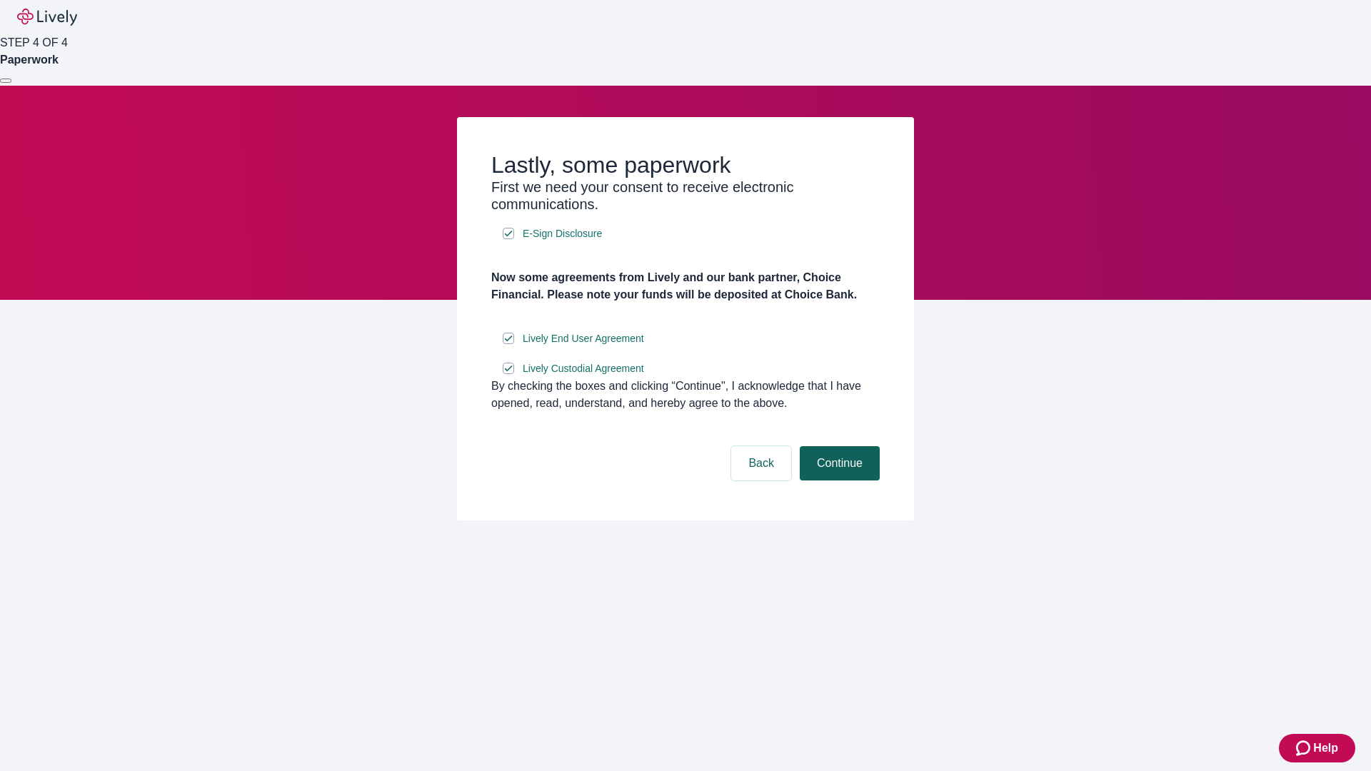 The image size is (1371, 771). Describe the element at coordinates (686, 196) in the screenshot. I see `h3: First we need your consent to receive electronic communications.` at that location.